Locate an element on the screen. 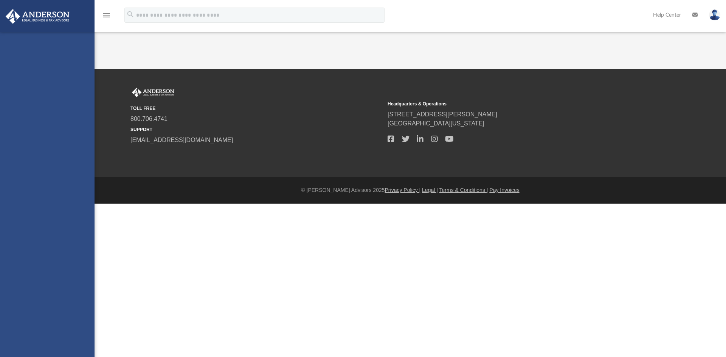 The height and width of the screenshot is (357, 726). small: SUPPORT is located at coordinates (256, 130).